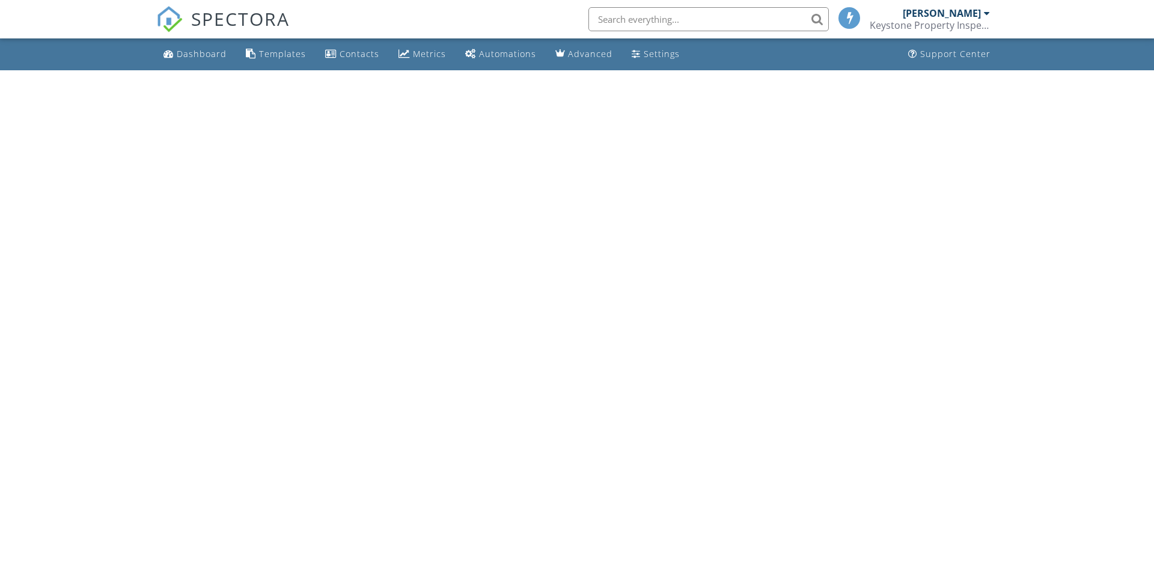  Describe the element at coordinates (359, 53) in the screenshot. I see `div: Contacts` at that location.